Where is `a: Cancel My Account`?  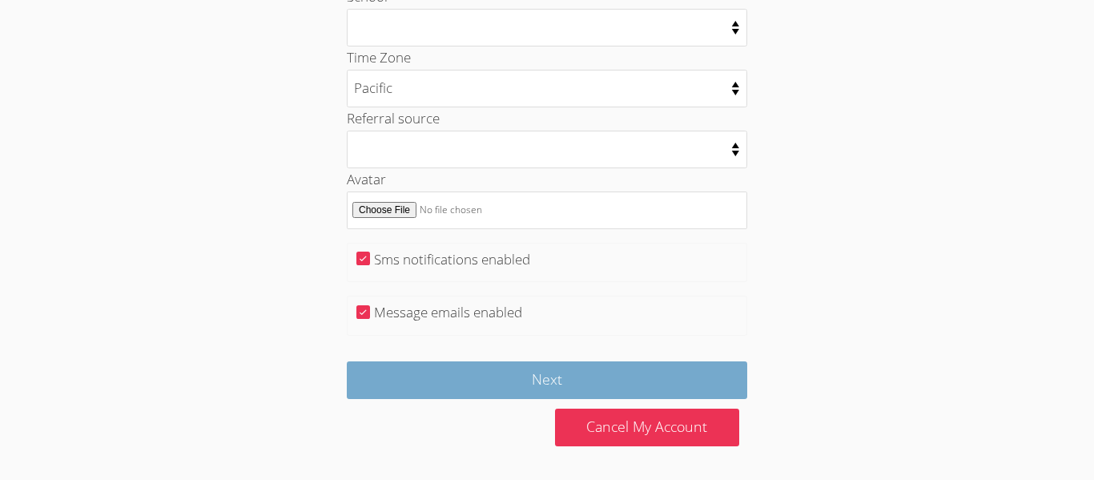
a: Cancel My Account is located at coordinates (647, 427).